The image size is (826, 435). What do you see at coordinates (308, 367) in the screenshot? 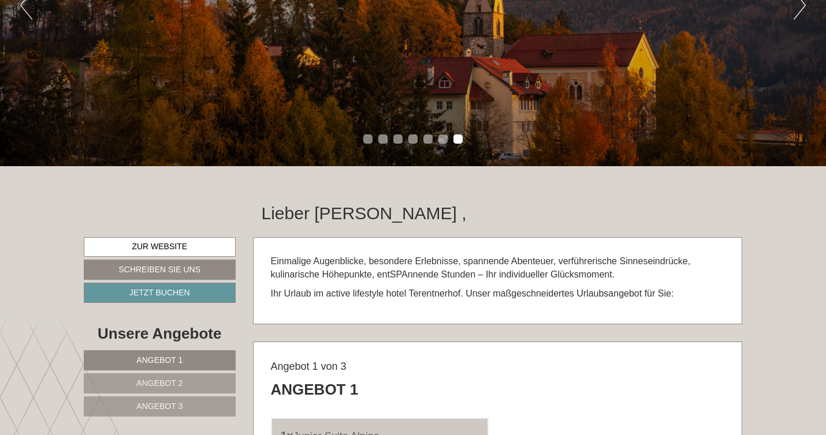
I see `span: Angebot 1 von 3` at bounding box center [308, 367].